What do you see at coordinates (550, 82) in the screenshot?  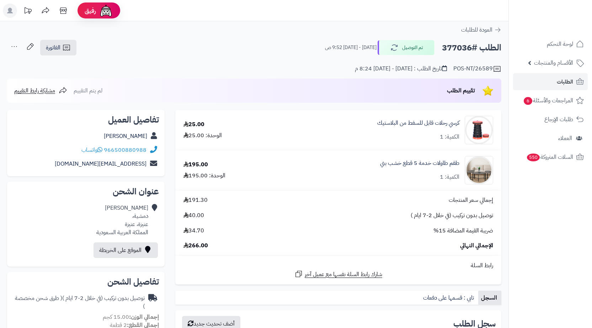 I see `a: الطلبات` at bounding box center [550, 82].